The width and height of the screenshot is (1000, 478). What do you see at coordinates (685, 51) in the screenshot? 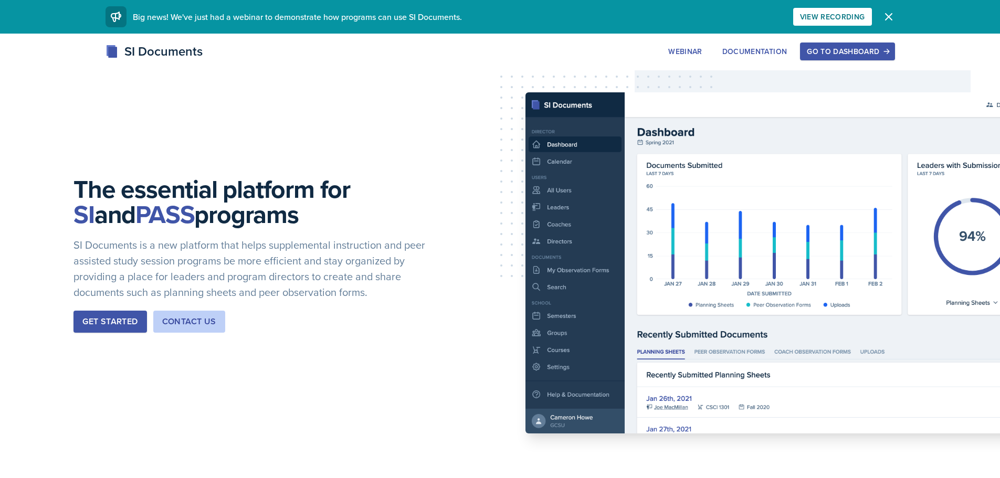
I see `div: Webinar` at bounding box center [685, 51].